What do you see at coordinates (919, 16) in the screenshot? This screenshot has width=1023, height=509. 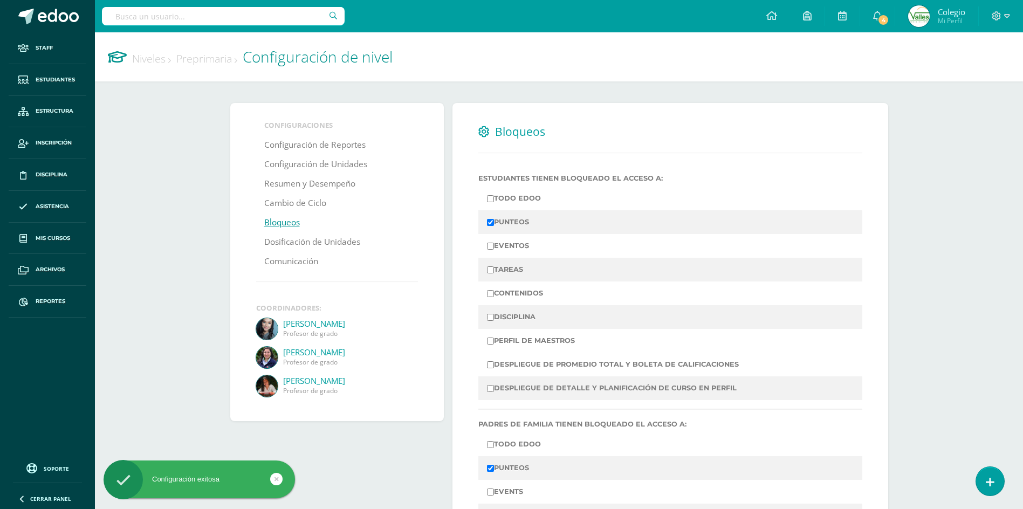 I see `img: 6662caab5368120307d9ba51037d29bc.png` at bounding box center [919, 16].